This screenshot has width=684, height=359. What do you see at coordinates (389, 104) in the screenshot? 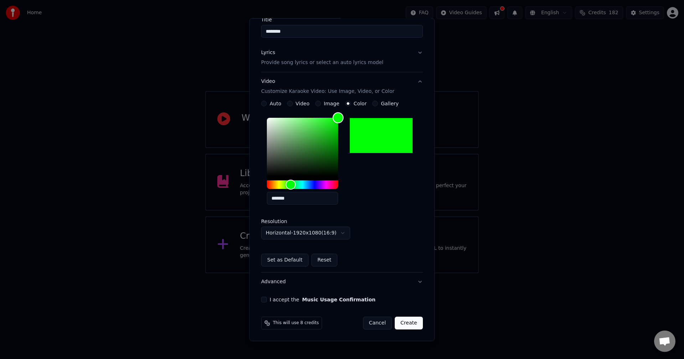
I see `label: Gallery` at bounding box center [389, 104].